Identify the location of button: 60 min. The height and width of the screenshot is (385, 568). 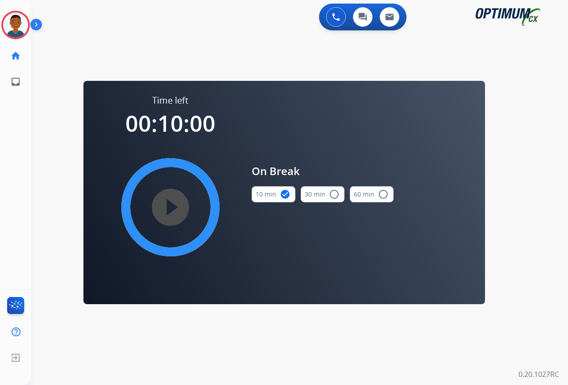
(372, 194).